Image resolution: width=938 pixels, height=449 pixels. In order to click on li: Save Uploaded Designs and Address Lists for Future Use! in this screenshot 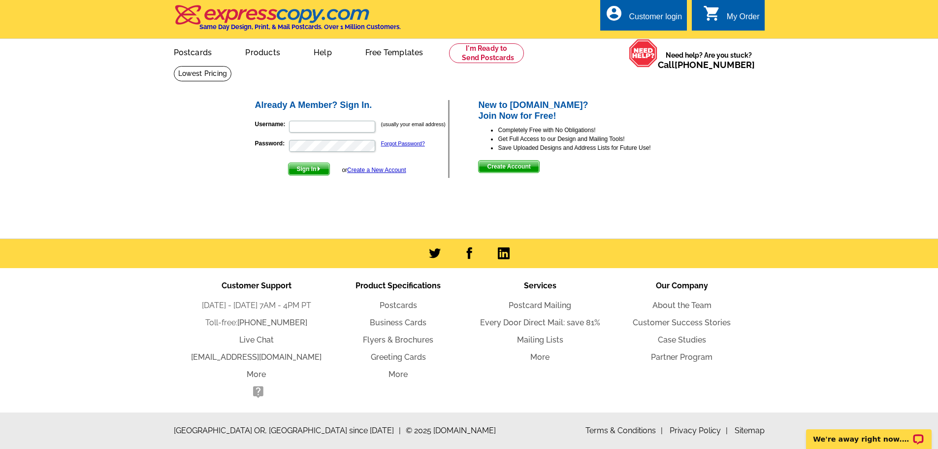, I will do `click(591, 148)`.